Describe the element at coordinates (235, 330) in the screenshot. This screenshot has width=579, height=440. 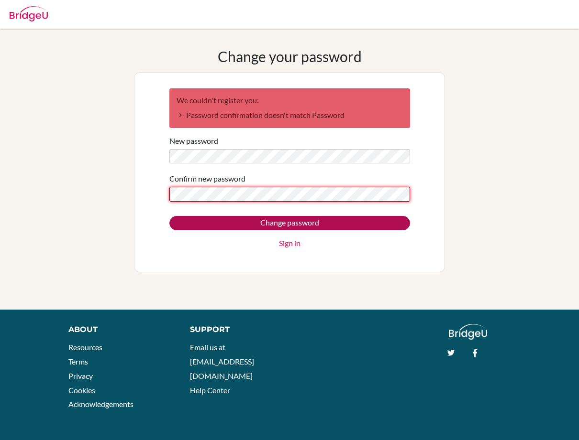
I see `div: Support` at that location.